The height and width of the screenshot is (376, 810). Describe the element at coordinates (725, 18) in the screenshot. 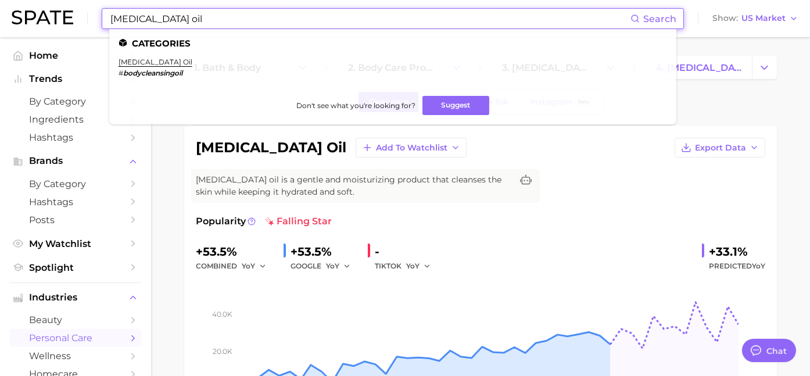

I see `span: Show` at that location.